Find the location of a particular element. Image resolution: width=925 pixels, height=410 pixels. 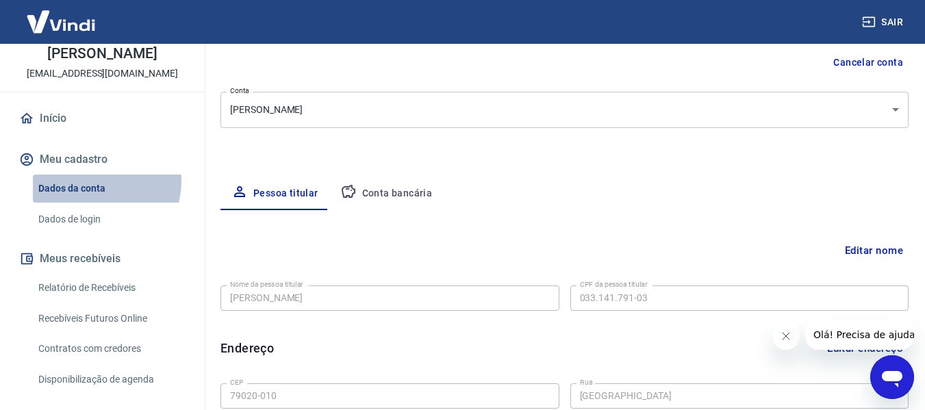

label: CEP is located at coordinates (236, 382).